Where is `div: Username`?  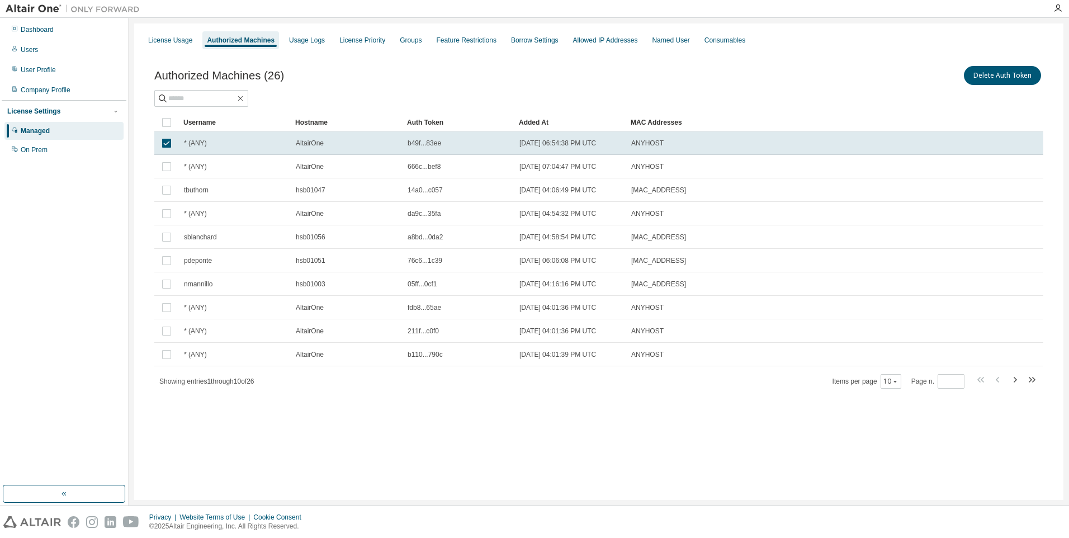 div: Username is located at coordinates (235, 122).